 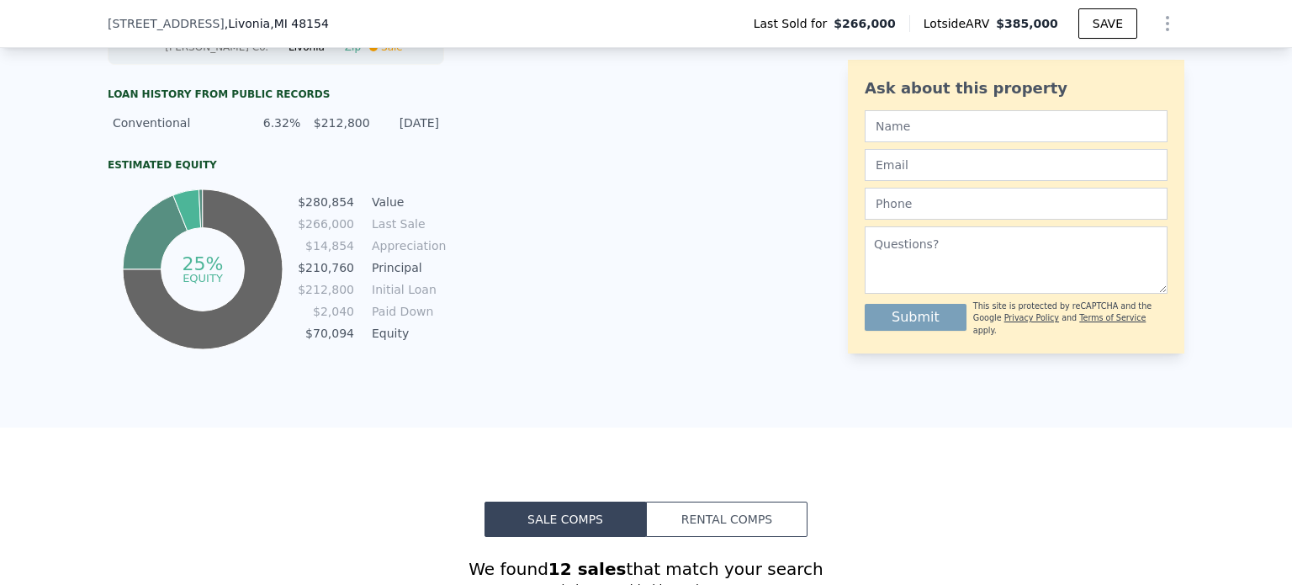 I want to click on td: Value, so click(x=406, y=202).